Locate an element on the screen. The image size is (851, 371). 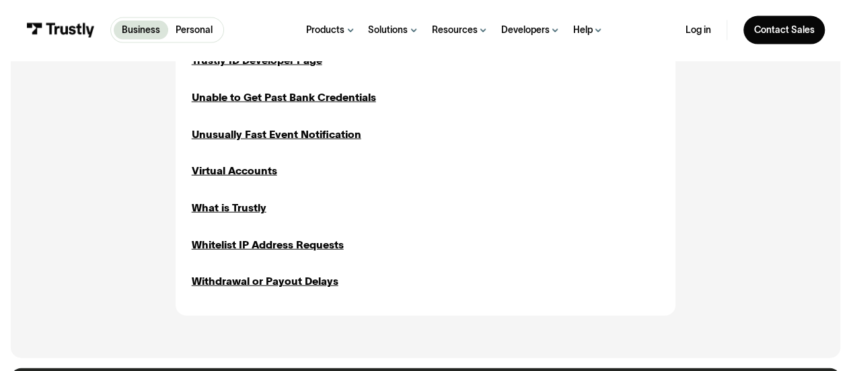
a: Virtual Accounts is located at coordinates (234, 170).